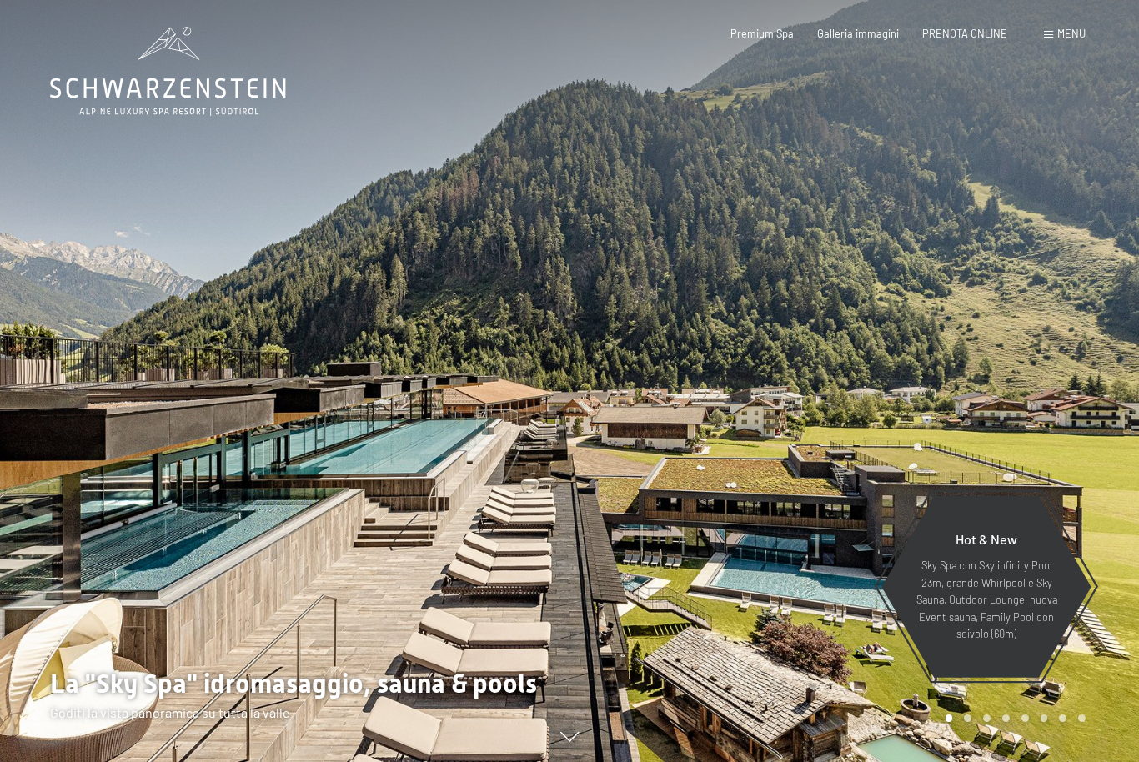 This screenshot has width=1139, height=762. Describe the element at coordinates (986, 599) in the screenshot. I see `p: Sky Spa con Sky infinity Pool 23m, grande Whirlpool e Sky Sauna, Outdoor Lounge, nuova Event saun...` at that location.